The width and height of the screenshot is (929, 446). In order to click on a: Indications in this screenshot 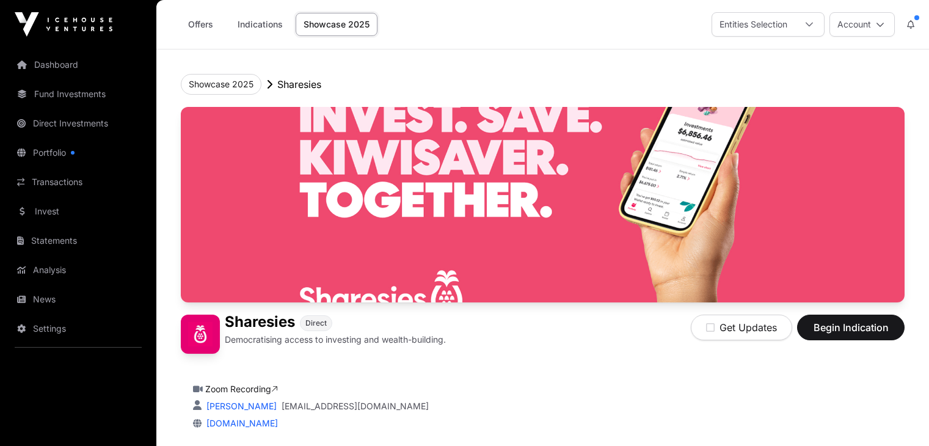, I will do `click(260, 24)`.